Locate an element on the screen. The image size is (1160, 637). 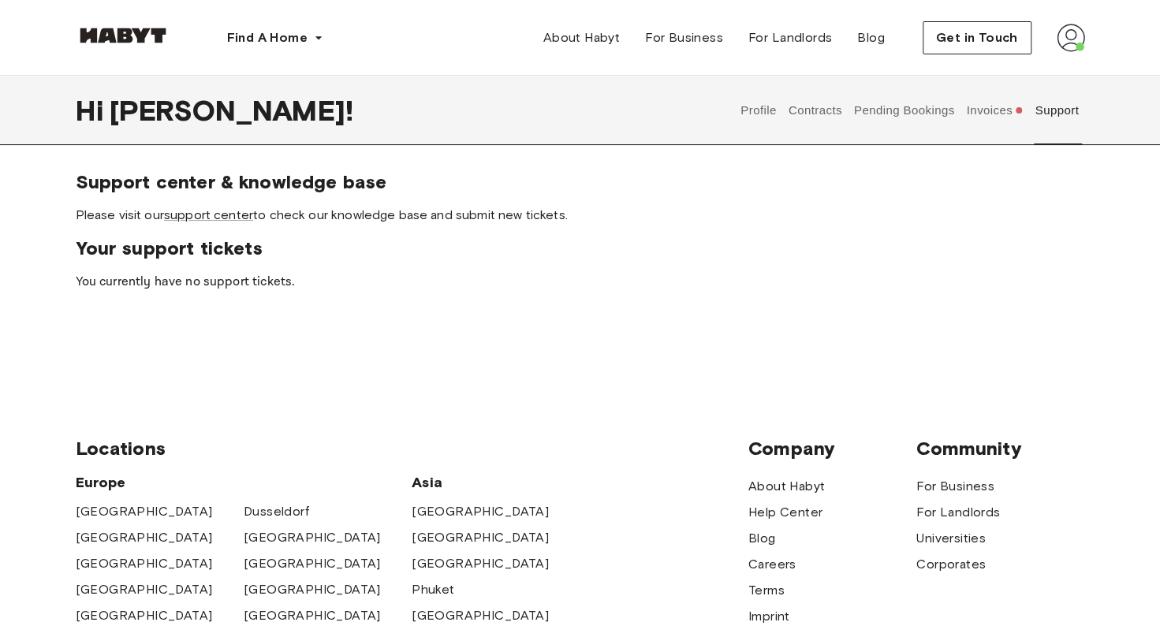
button: Contracts is located at coordinates (814, 110).